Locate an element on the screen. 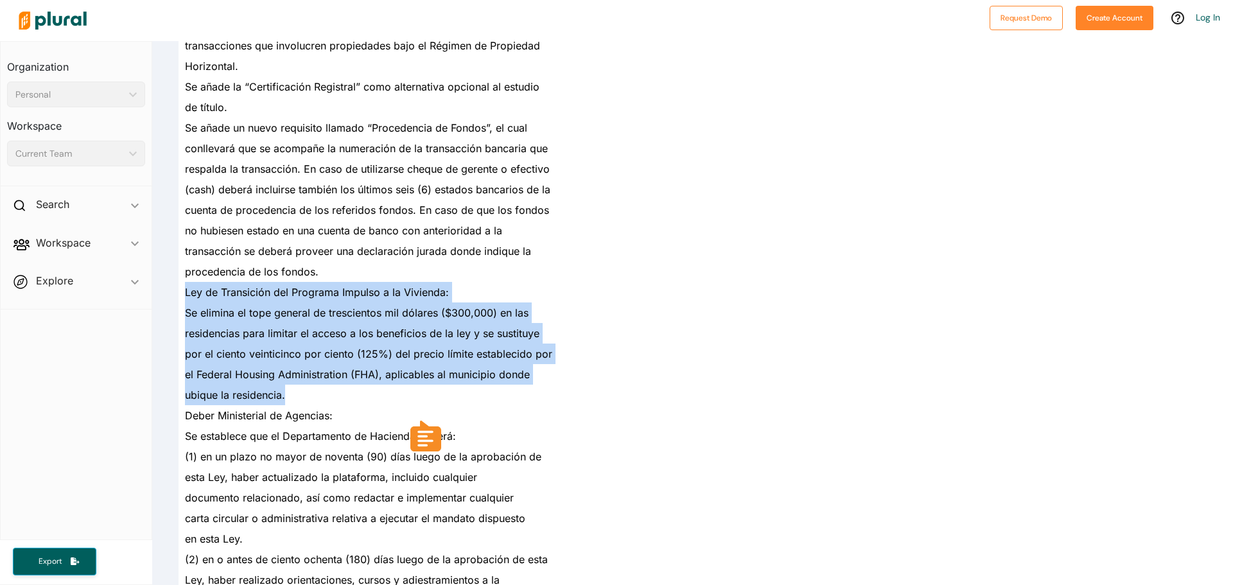 This screenshot has height=585, width=1233. span: documento relacionado, así como redactar e implementar cualquier is located at coordinates (349, 498).